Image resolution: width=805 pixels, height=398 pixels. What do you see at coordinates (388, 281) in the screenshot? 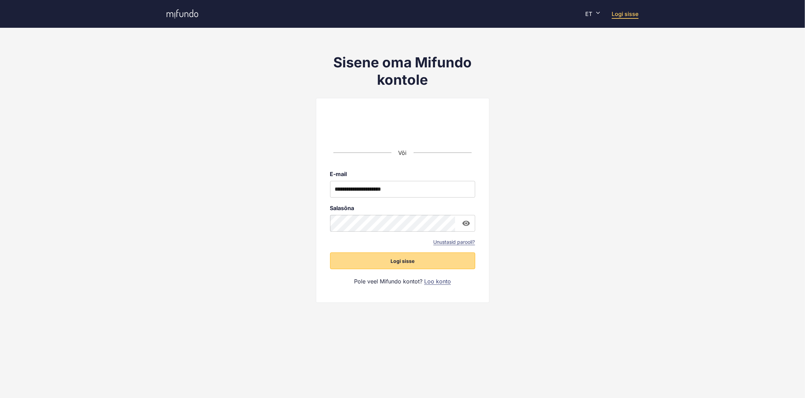
I see `span: Pole veel Mifundo kontot?` at bounding box center [388, 281].